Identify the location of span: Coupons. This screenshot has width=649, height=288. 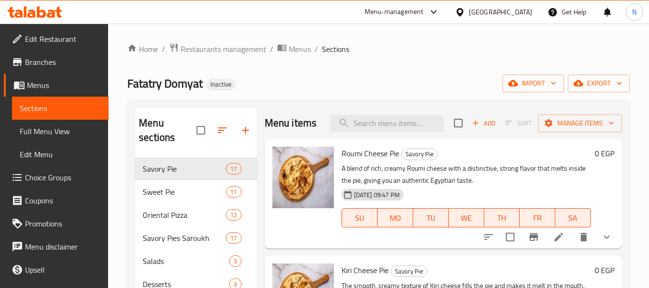
(63, 200).